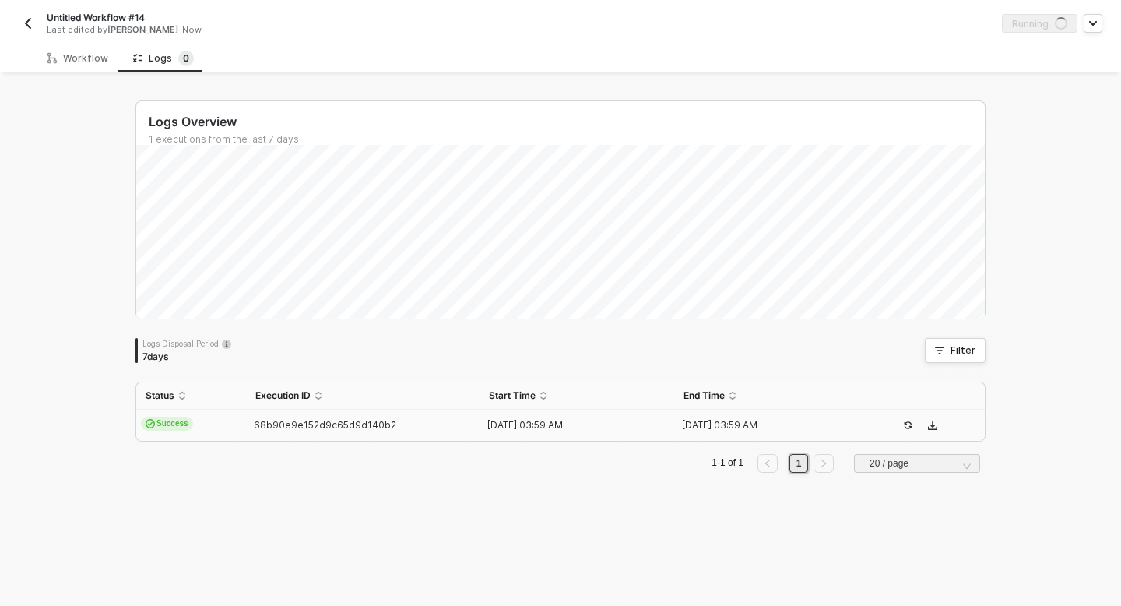 The image size is (1121, 606). Describe the element at coordinates (160, 396) in the screenshot. I see `span: Status` at that location.